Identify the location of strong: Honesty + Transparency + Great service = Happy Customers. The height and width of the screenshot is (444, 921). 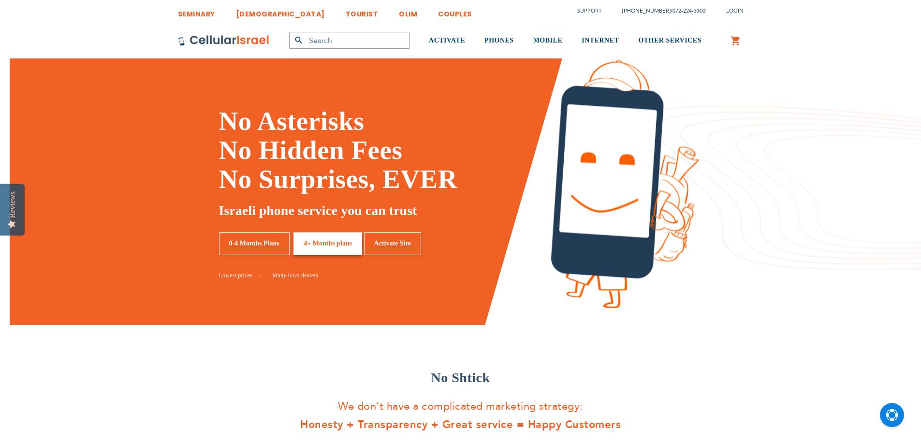
(461, 425).